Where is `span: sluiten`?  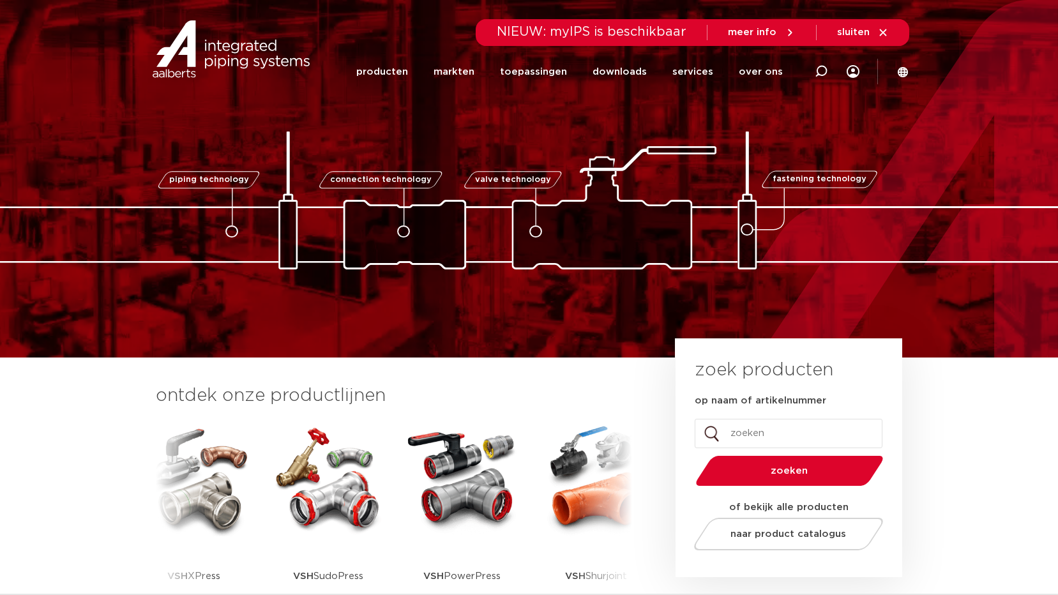
span: sluiten is located at coordinates (853, 32).